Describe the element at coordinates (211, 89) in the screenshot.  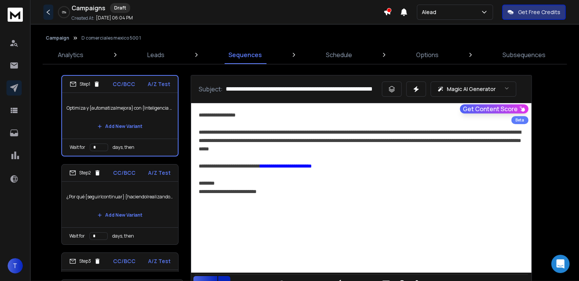
I see `p: Subject:` at that location.